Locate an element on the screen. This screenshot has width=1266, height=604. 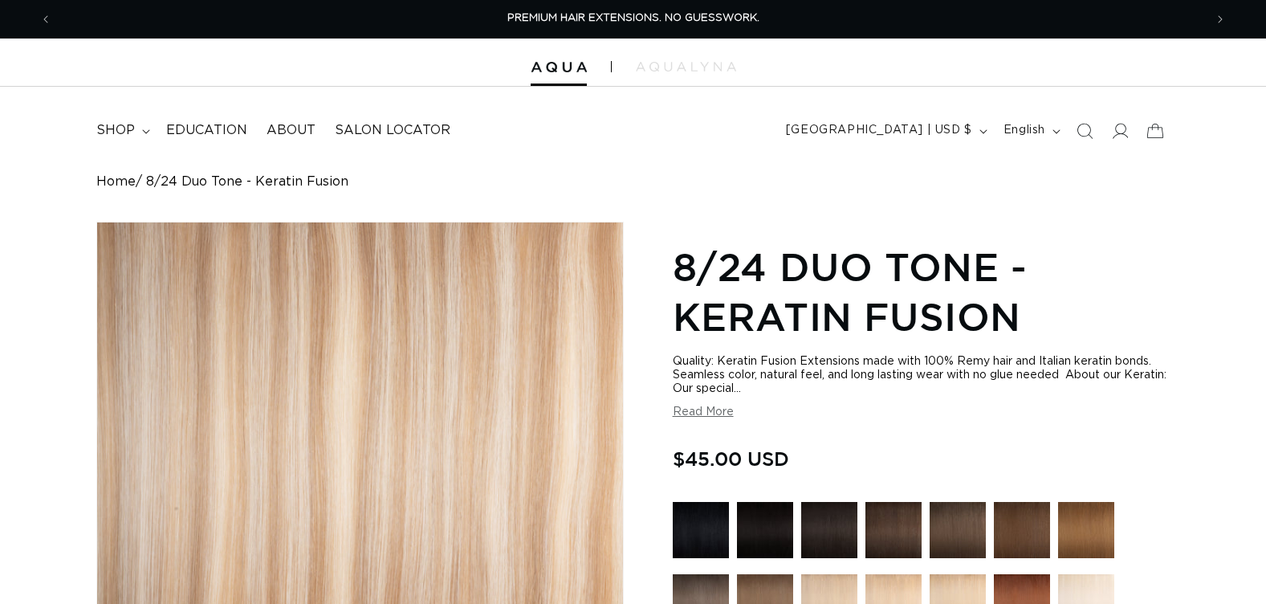
summary: shop is located at coordinates (121, 130).